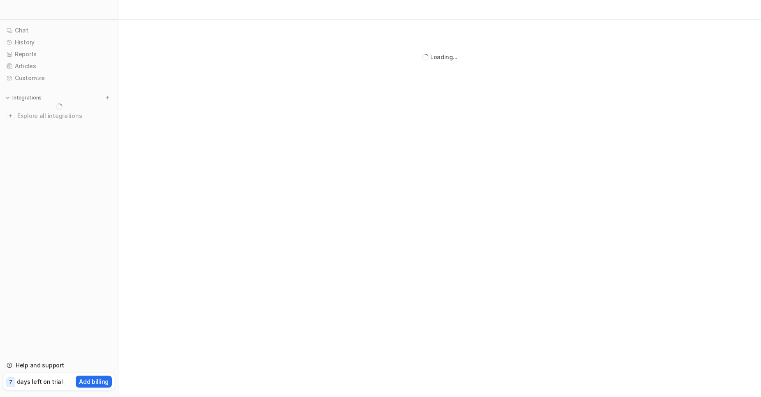  I want to click on div: Loading..., so click(444, 57).